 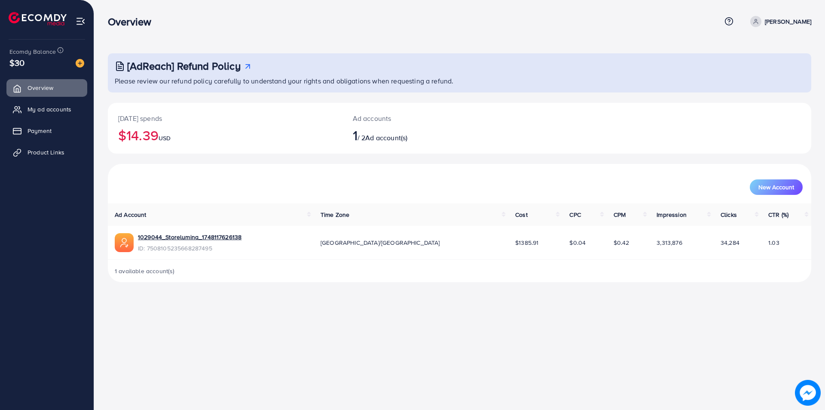 What do you see at coordinates (460, 81) in the screenshot?
I see `p: Please review our refund policy carefully to understand your rights and obligations when requesti...` at bounding box center [460, 81].